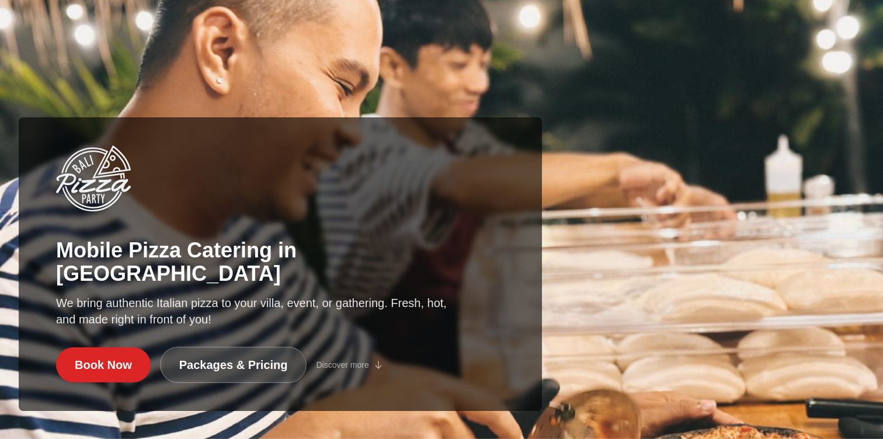 This screenshot has height=439, width=883. I want to click on img: Bali Pizza Party Logo - Mobile Pizza Catering in Bali, so click(93, 178).